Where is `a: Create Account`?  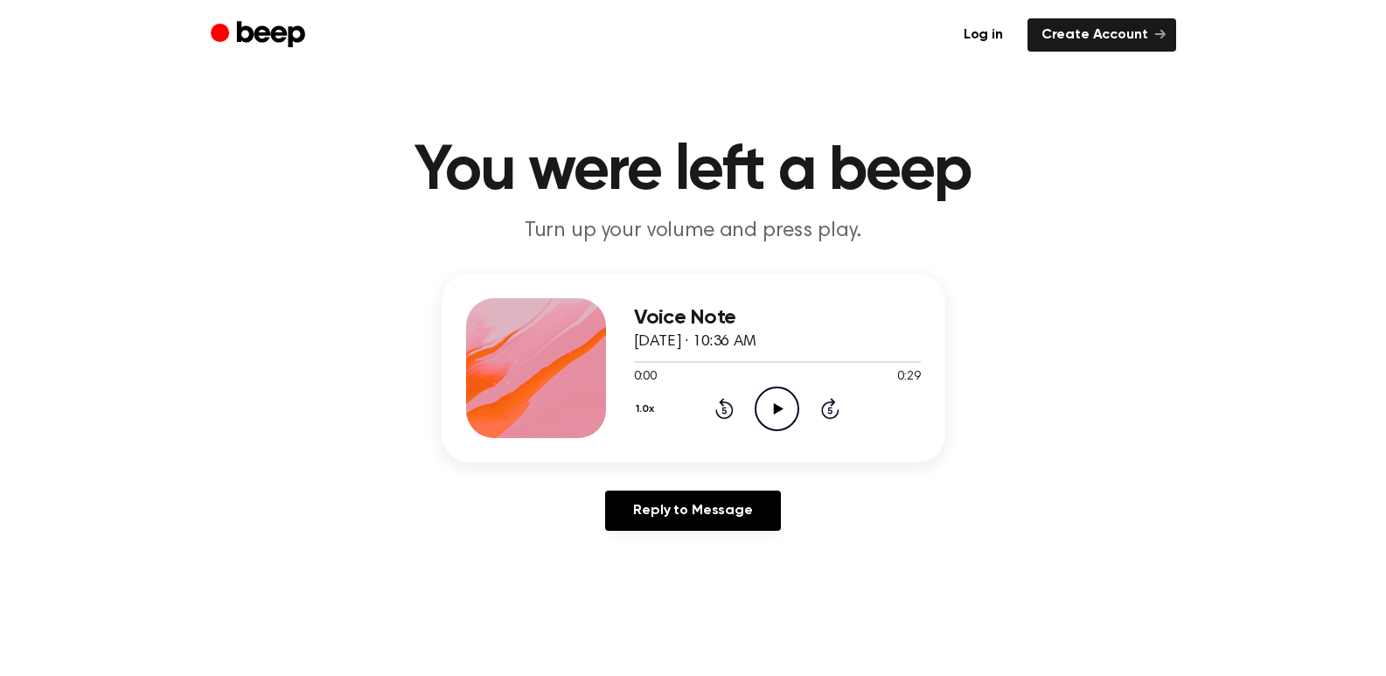 a: Create Account is located at coordinates (1102, 35).